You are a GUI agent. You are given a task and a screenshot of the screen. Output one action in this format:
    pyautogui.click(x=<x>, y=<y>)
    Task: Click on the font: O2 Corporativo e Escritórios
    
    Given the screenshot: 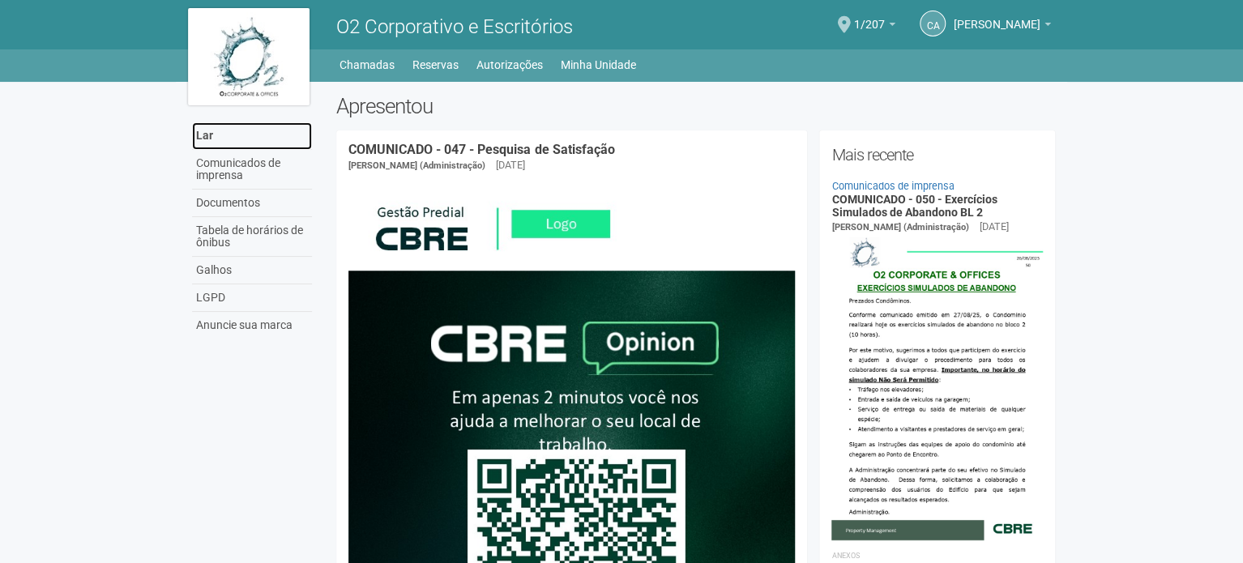 What is the action you would take?
    pyautogui.click(x=454, y=27)
    